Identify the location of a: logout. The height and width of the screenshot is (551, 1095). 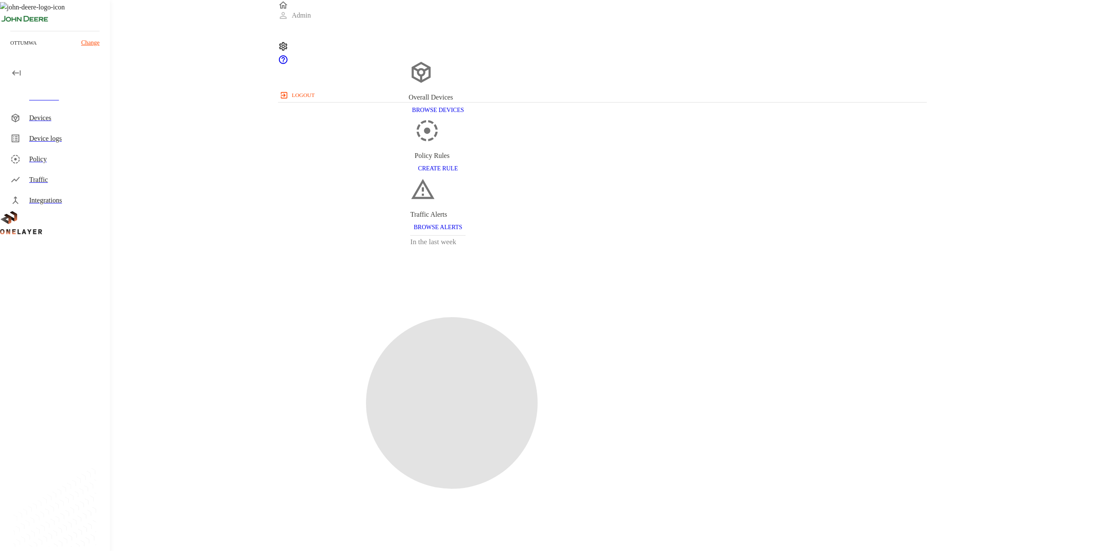
(602, 95).